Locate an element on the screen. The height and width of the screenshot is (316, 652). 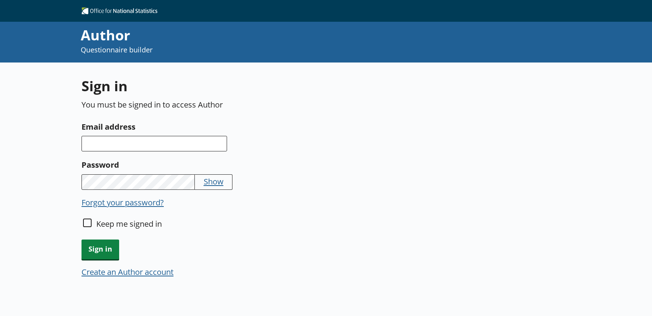
label: Password is located at coordinates (241, 165).